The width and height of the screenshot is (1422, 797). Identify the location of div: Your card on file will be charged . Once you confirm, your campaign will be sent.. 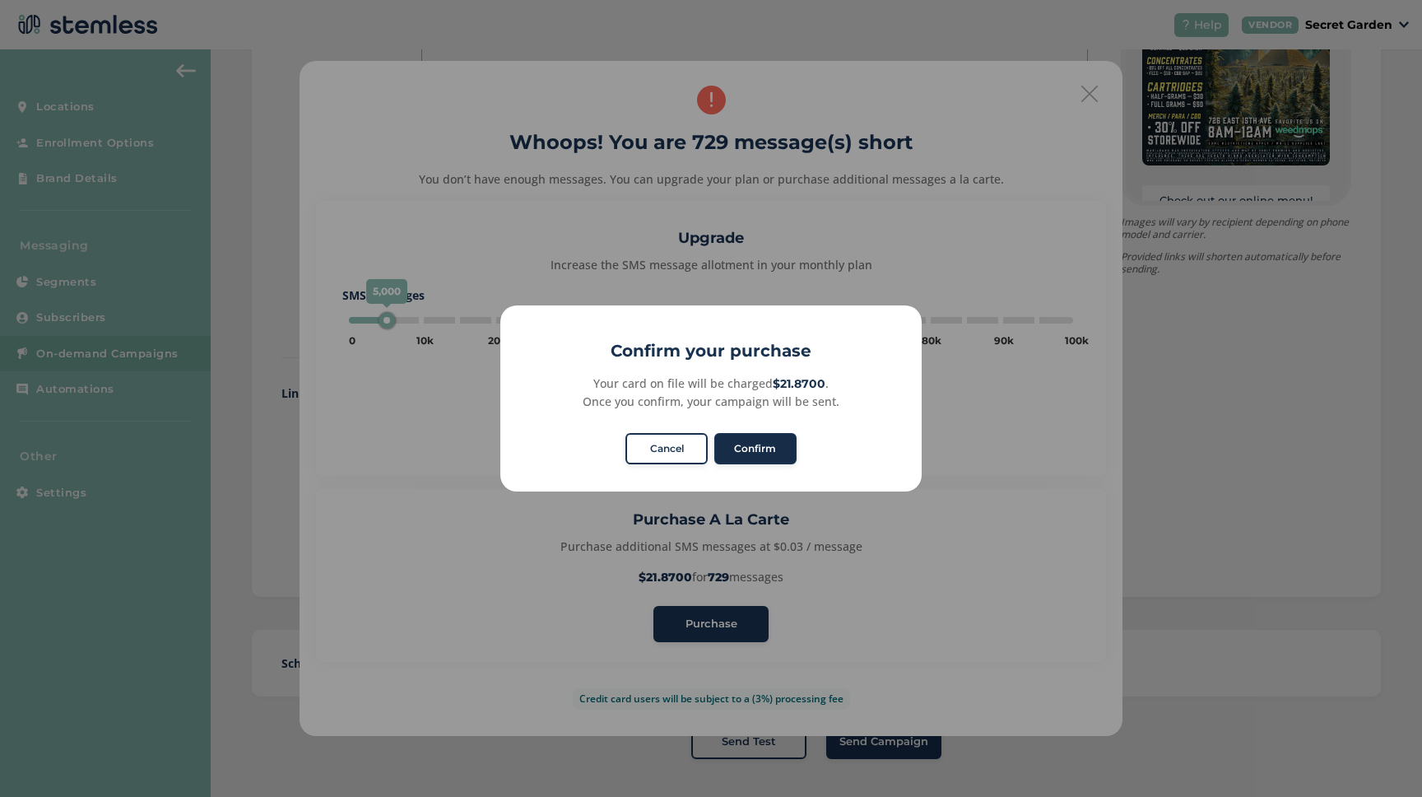
(710, 392).